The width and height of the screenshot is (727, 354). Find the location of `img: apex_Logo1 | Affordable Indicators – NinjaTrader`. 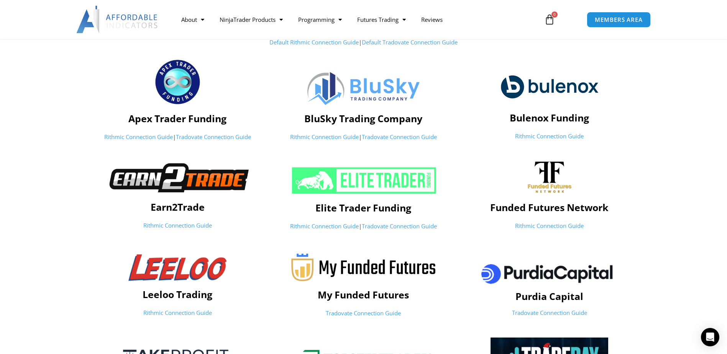

img: apex_Logo1 | Affordable Indicators – NinjaTrader is located at coordinates (177, 82).